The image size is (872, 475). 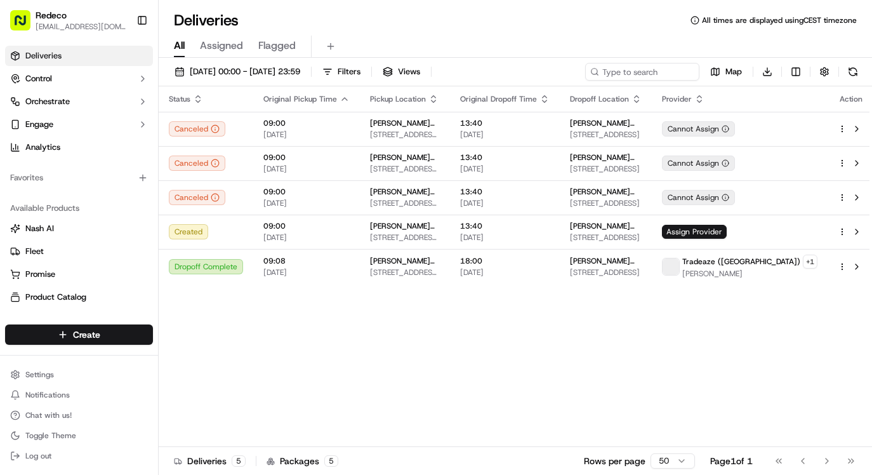 I want to click on button: Refresh, so click(x=853, y=72).